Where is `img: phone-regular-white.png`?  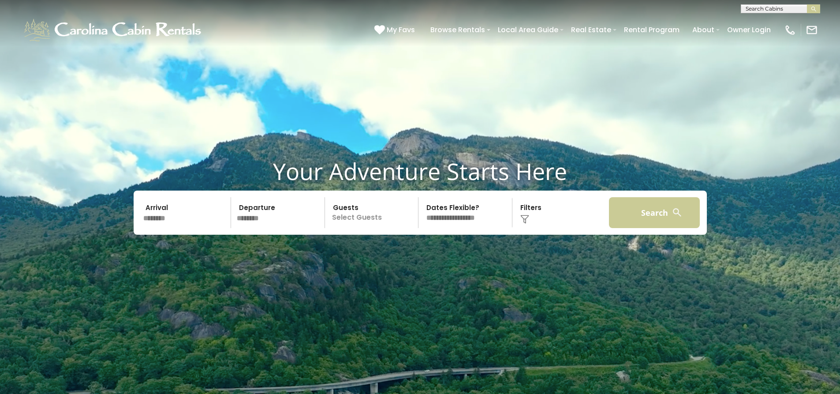
img: phone-regular-white.png is located at coordinates (790, 30).